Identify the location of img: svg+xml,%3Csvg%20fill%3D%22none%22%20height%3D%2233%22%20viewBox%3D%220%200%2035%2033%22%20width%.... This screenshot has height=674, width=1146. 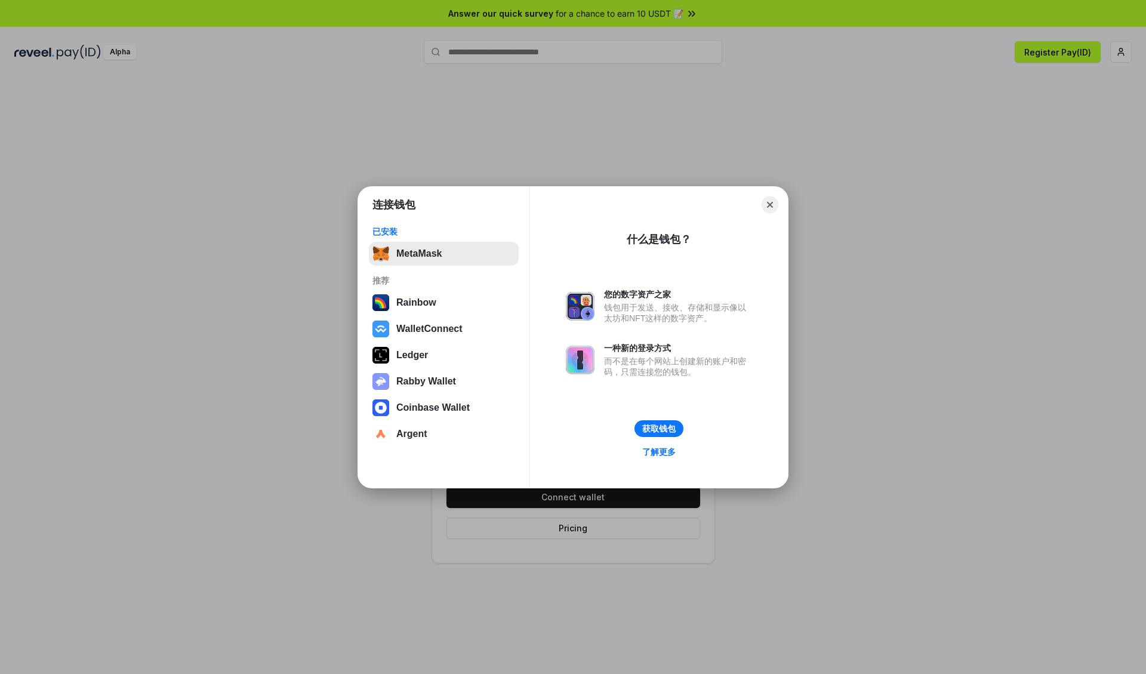
(381, 254).